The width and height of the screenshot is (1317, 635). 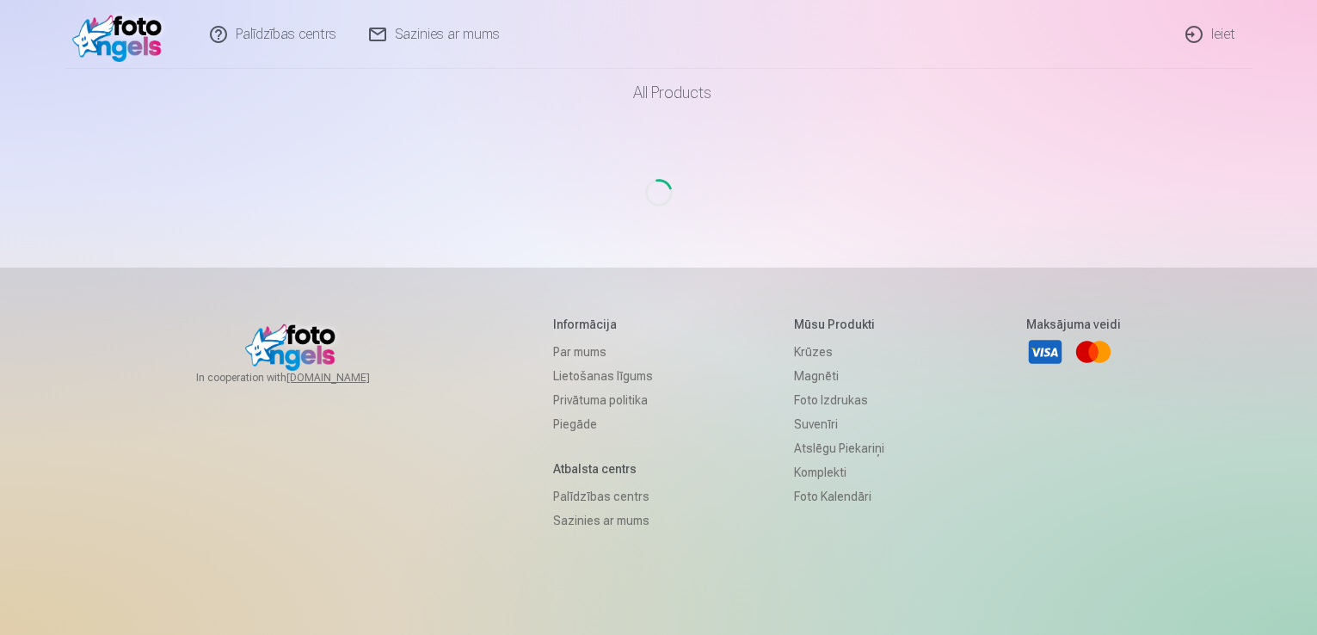 I want to click on a: Suvenīri, so click(x=839, y=424).